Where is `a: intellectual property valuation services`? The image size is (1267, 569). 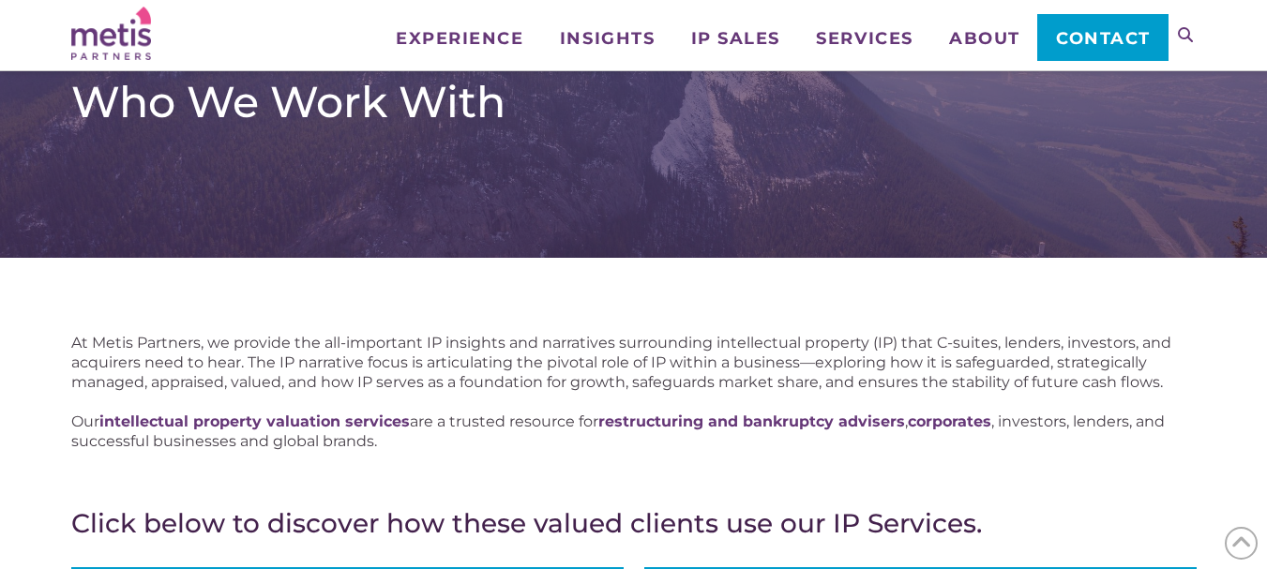
a: intellectual property valuation services is located at coordinates (254, 421).